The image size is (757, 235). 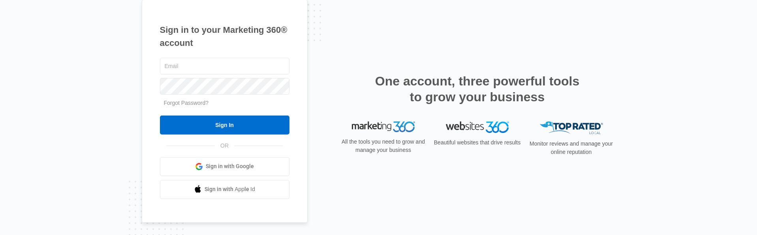 I want to click on h1: Sign in to your Marketing 360® account, so click(x=225, y=36).